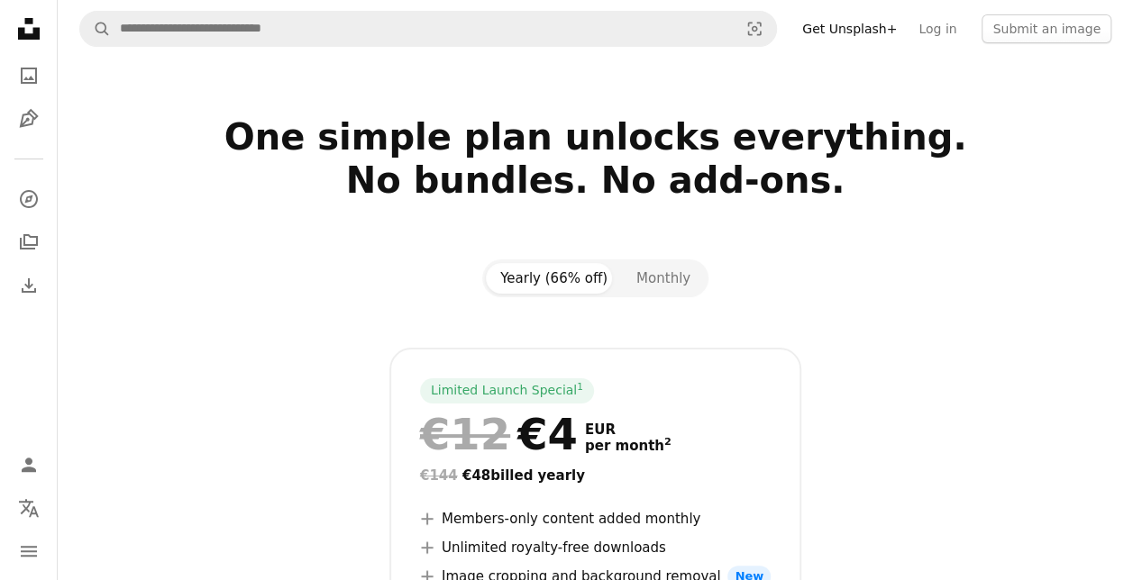 Image resolution: width=1133 pixels, height=580 pixels. What do you see at coordinates (29, 465) in the screenshot?
I see `a: Log in / Sign up` at bounding box center [29, 465].